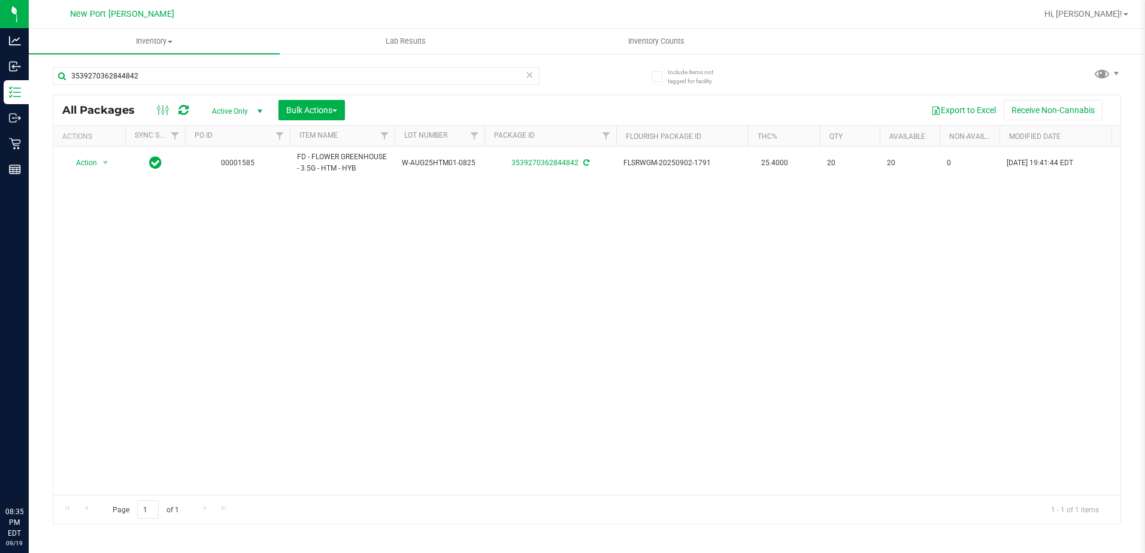 The image size is (1145, 553). I want to click on span: Lab Results, so click(406, 41).